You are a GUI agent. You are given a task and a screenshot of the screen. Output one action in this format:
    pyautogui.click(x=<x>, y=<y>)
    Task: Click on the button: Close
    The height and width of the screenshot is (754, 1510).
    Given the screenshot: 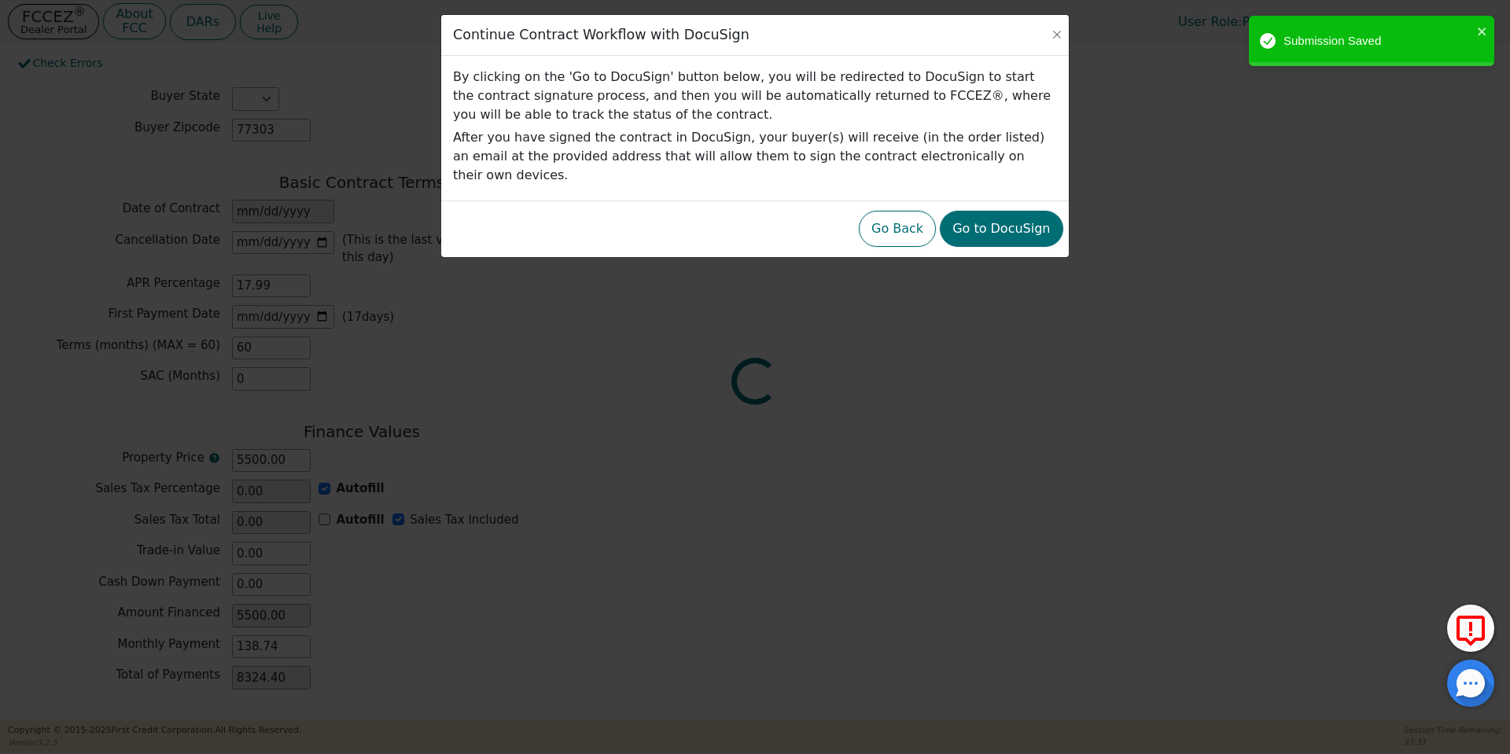 What is the action you would take?
    pyautogui.click(x=1057, y=35)
    